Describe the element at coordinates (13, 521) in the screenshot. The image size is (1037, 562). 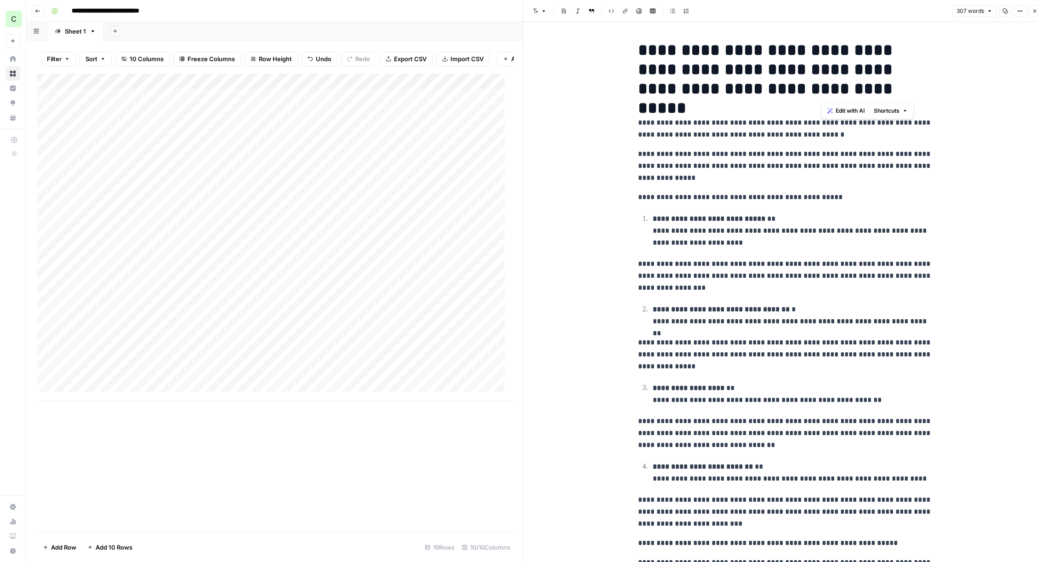
I see `a: Usage` at that location.